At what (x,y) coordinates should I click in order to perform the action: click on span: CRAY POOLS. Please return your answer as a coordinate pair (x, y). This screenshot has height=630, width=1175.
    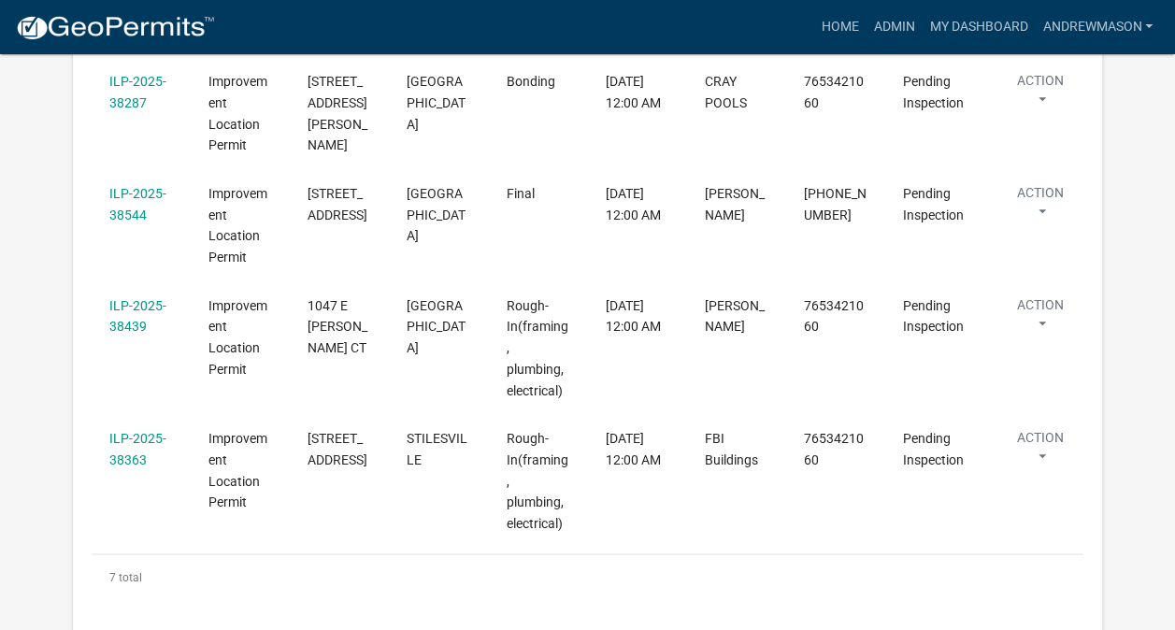
    Looking at the image, I should click on (726, 92).